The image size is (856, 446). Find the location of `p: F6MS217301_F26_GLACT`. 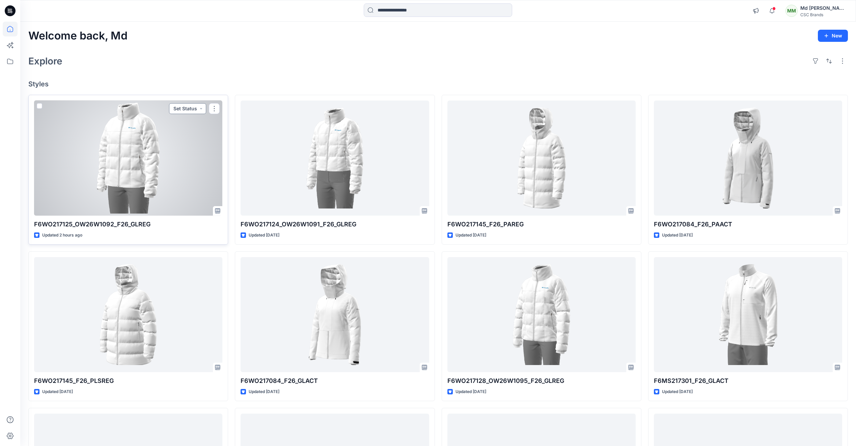

p: F6MS217301_F26_GLACT is located at coordinates (748, 381).